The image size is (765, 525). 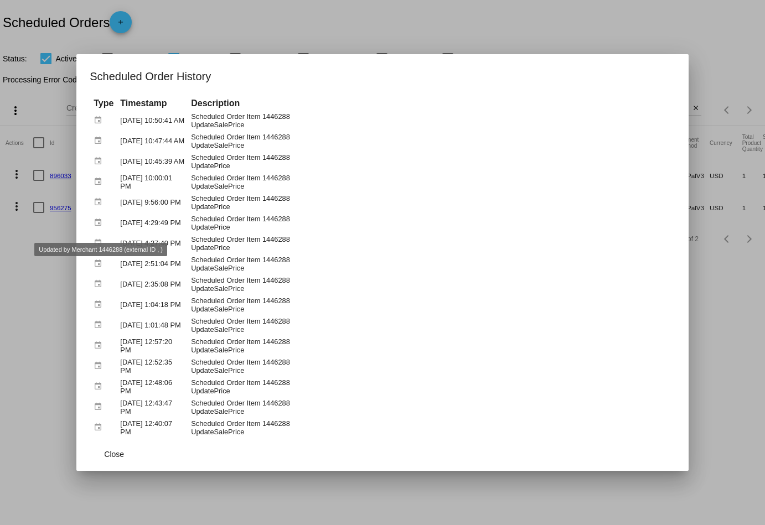 What do you see at coordinates (104, 104) in the screenshot?
I see `th: Type` at bounding box center [104, 104].